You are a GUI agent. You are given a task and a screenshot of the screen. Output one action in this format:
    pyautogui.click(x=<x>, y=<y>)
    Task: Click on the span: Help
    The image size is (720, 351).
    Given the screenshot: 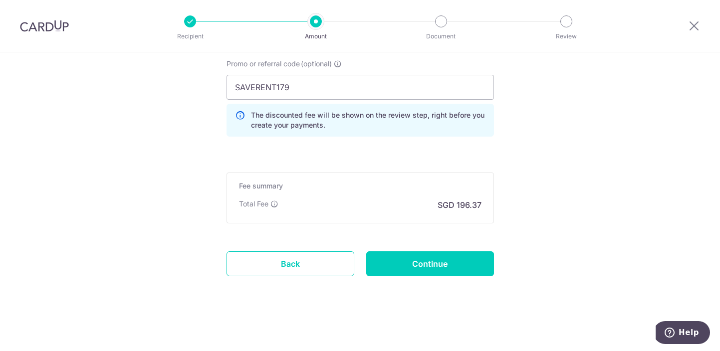 What is the action you would take?
    pyautogui.click(x=33, y=11)
    